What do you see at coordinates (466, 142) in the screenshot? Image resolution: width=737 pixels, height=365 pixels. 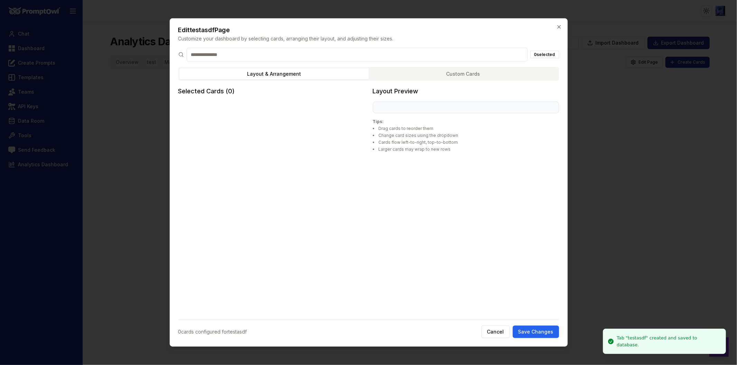 I see `li: Cards flow left-to-right, top-to-bottom` at bounding box center [466, 142].